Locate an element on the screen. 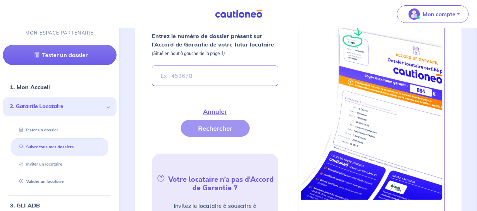 The width and height of the screenshot is (477, 211). img: illu_account_valid_menu.svg is located at coordinates (414, 14).